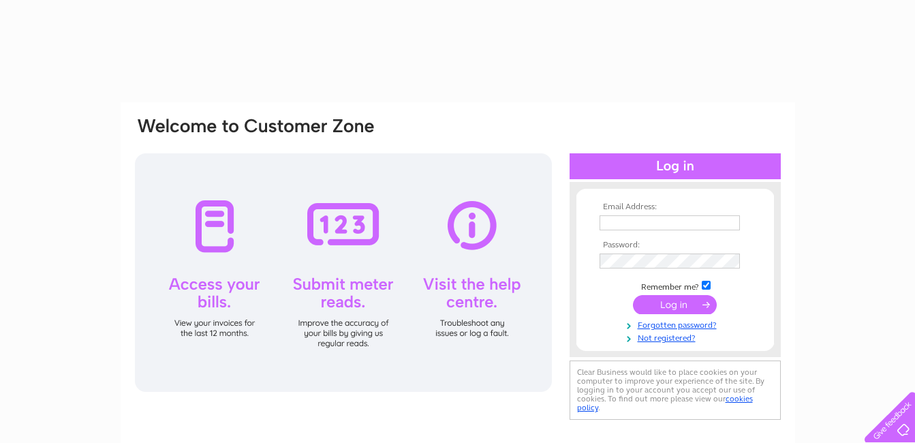 The height and width of the screenshot is (443, 915). What do you see at coordinates (676, 336) in the screenshot?
I see `a: Not registered?` at bounding box center [676, 336].